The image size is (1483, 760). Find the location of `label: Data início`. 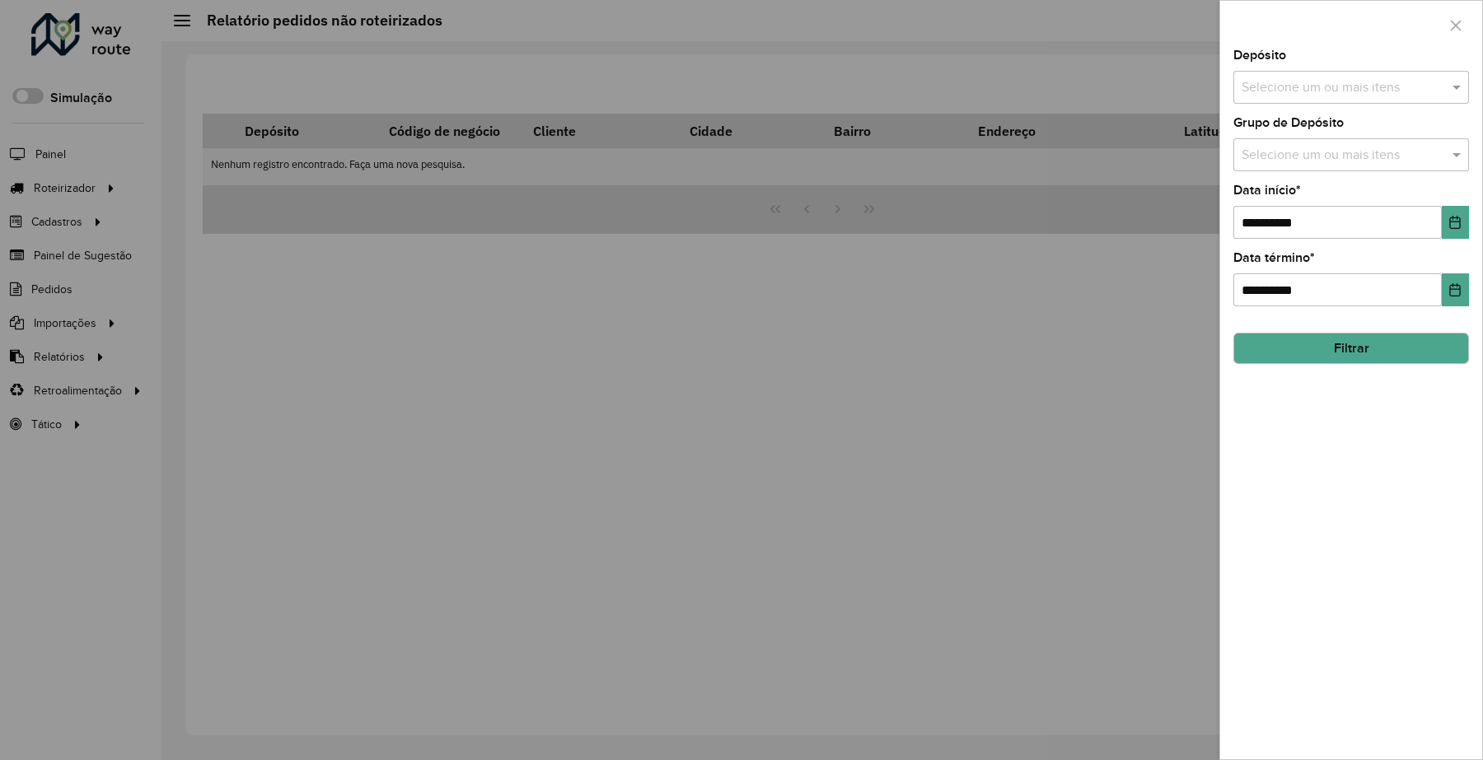

label: Data início is located at coordinates (1267, 190).